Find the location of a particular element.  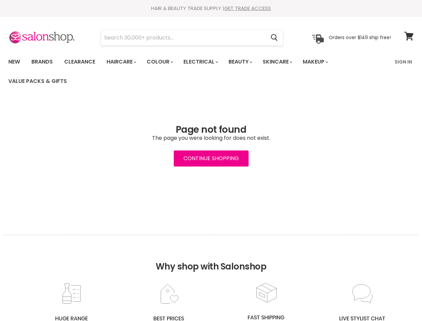

input: Search is located at coordinates (183, 38).